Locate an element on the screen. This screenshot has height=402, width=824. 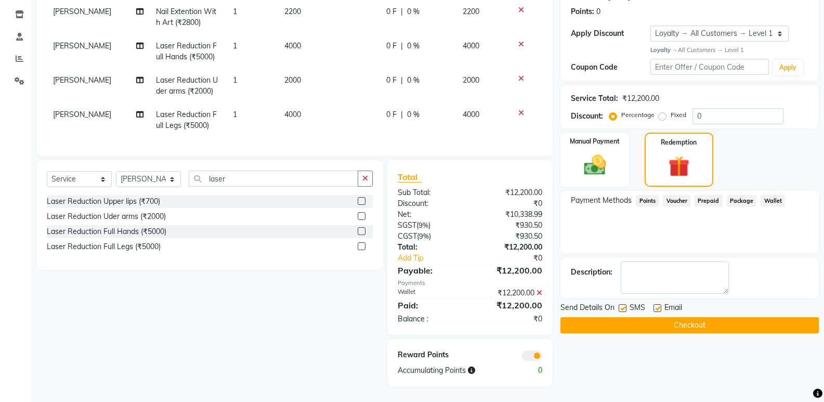
div: Wallet is located at coordinates (430, 293).